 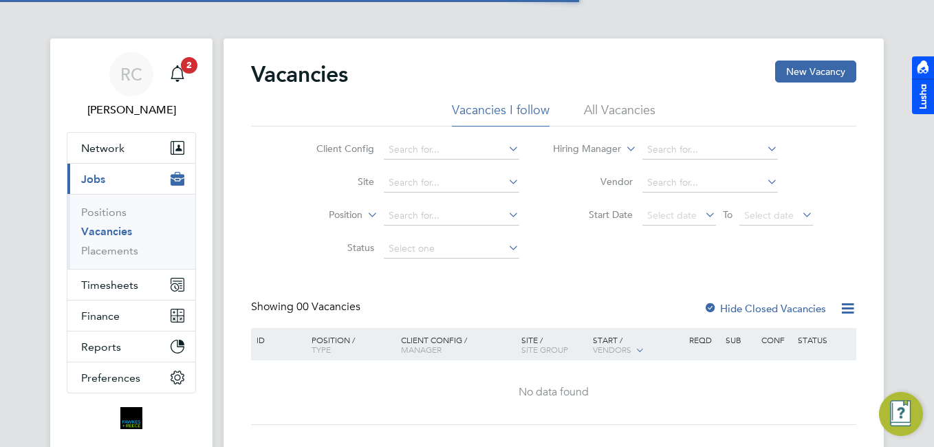 What do you see at coordinates (299, 74) in the screenshot?
I see `h2: Vacancies` at bounding box center [299, 74].